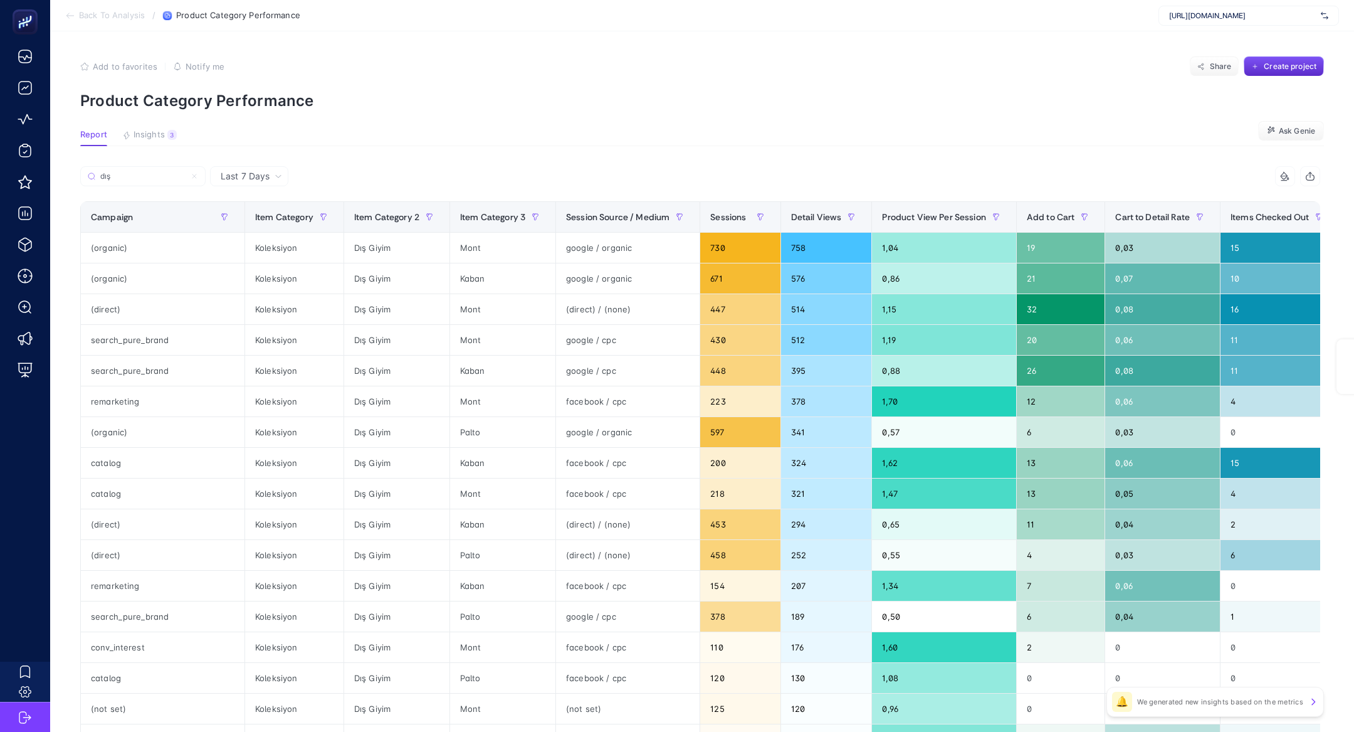 Image resolution: width=1354 pixels, height=732 pixels. Describe the element at coordinates (944, 340) in the screenshot. I see `div: 1,19` at that location.